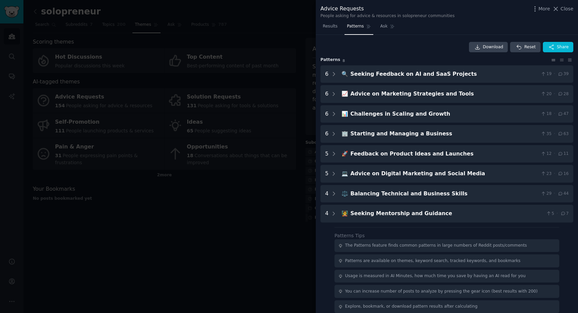 This screenshot has height=313, width=578. What do you see at coordinates (546, 114) in the screenshot?
I see `span: 18` at bounding box center [546, 114].